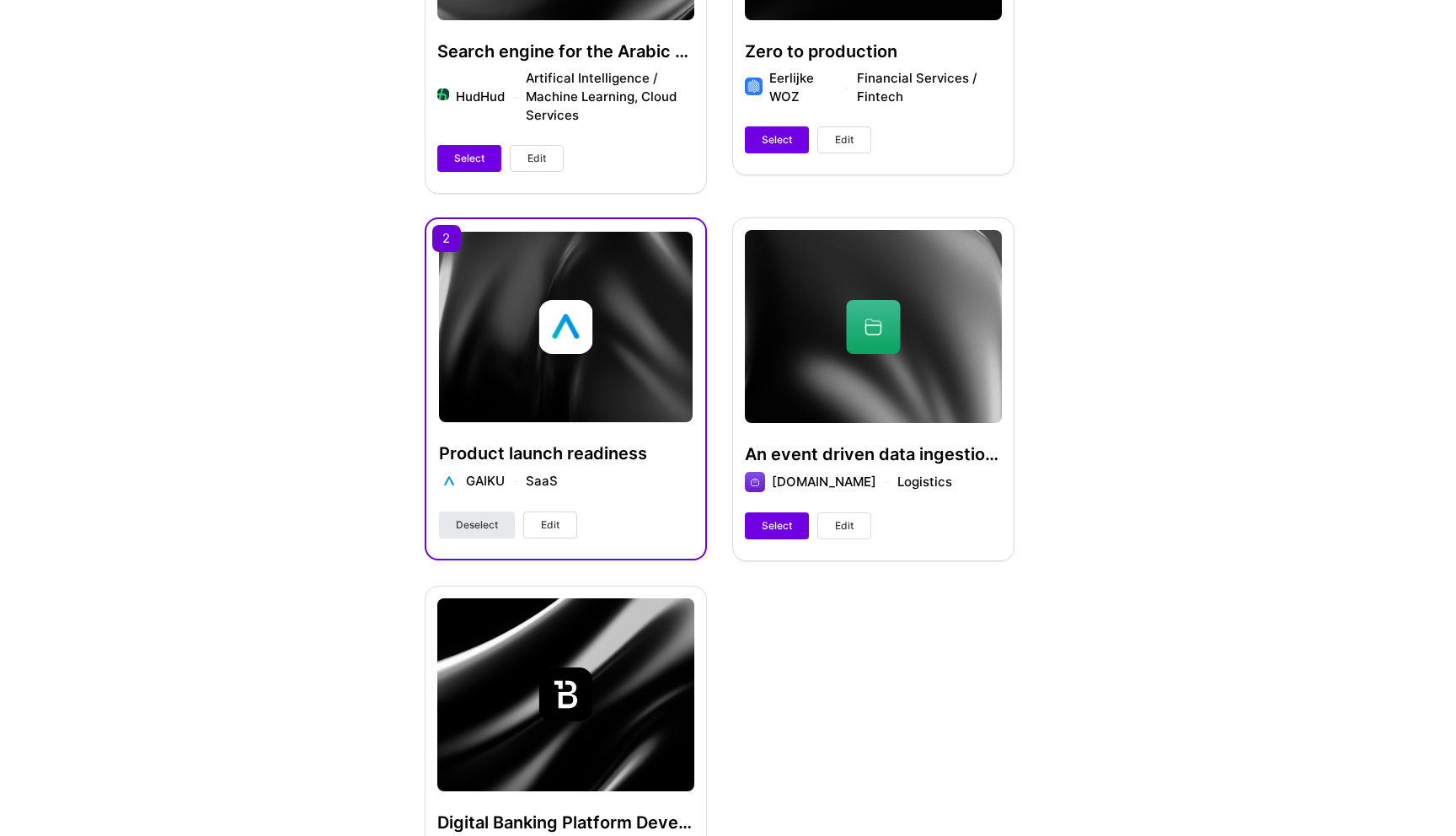 The width and height of the screenshot is (1456, 836). I want to click on h4: Product launch readiness, so click(566, 453).